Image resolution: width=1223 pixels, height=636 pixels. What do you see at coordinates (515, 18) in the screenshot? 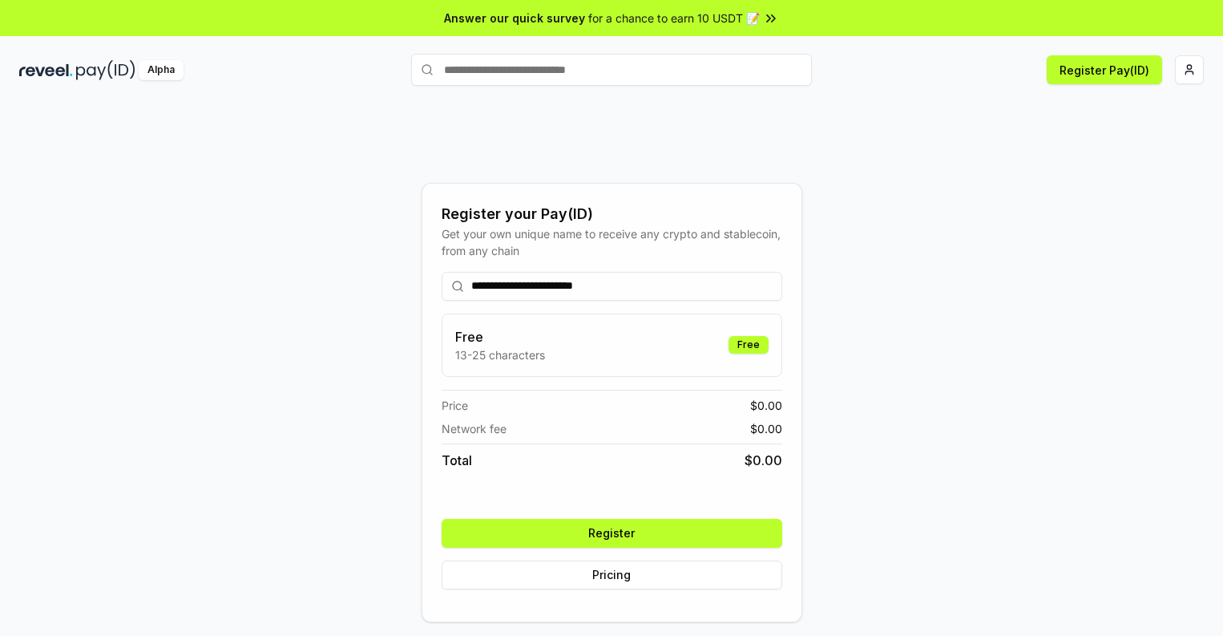
I see `span: Answer our quick survey` at bounding box center [515, 18].